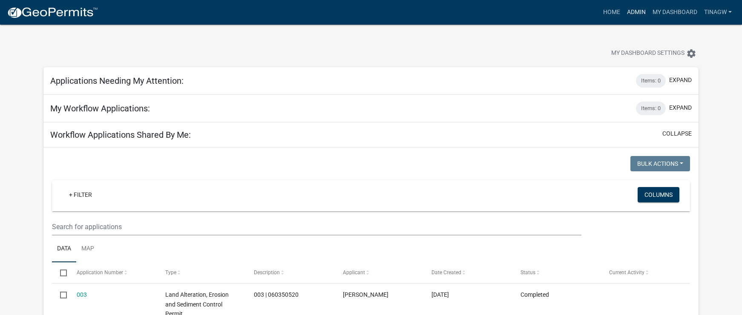 The image size is (742, 315). What do you see at coordinates (171, 273) in the screenshot?
I see `span: Type` at bounding box center [171, 273].